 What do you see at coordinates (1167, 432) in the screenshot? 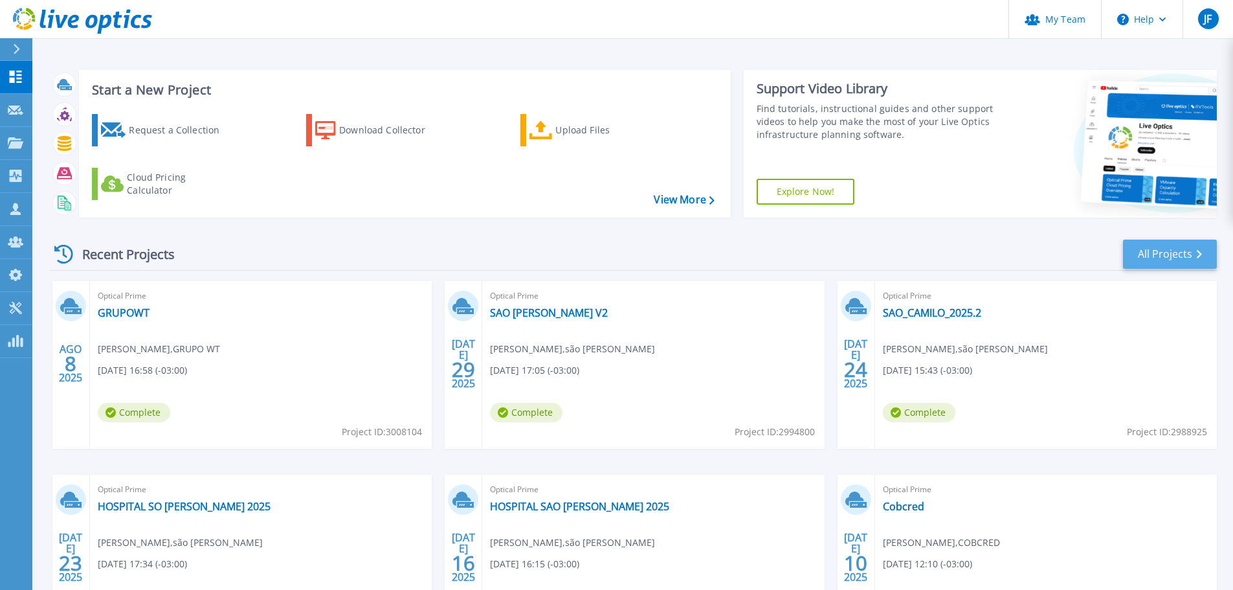
I see `span: Project ID: 2988925` at bounding box center [1167, 432].